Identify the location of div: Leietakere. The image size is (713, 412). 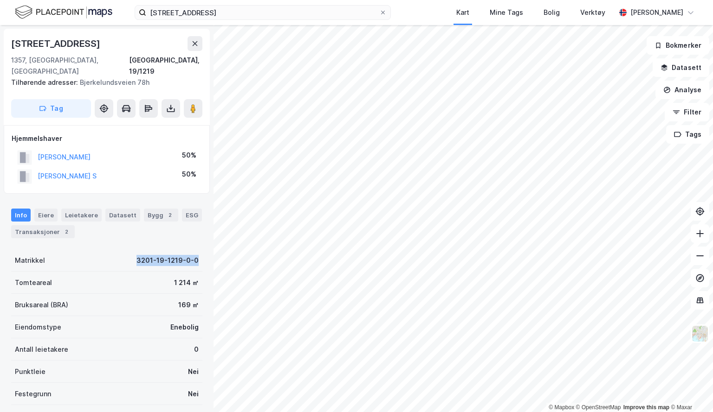
(81, 215).